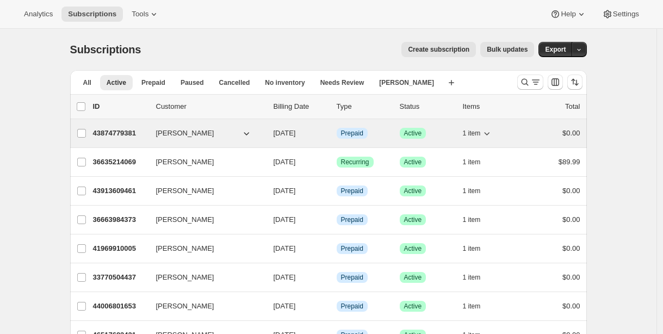 The width and height of the screenshot is (663, 334). What do you see at coordinates (120, 191) in the screenshot?
I see `p: 43913609461` at bounding box center [120, 191].